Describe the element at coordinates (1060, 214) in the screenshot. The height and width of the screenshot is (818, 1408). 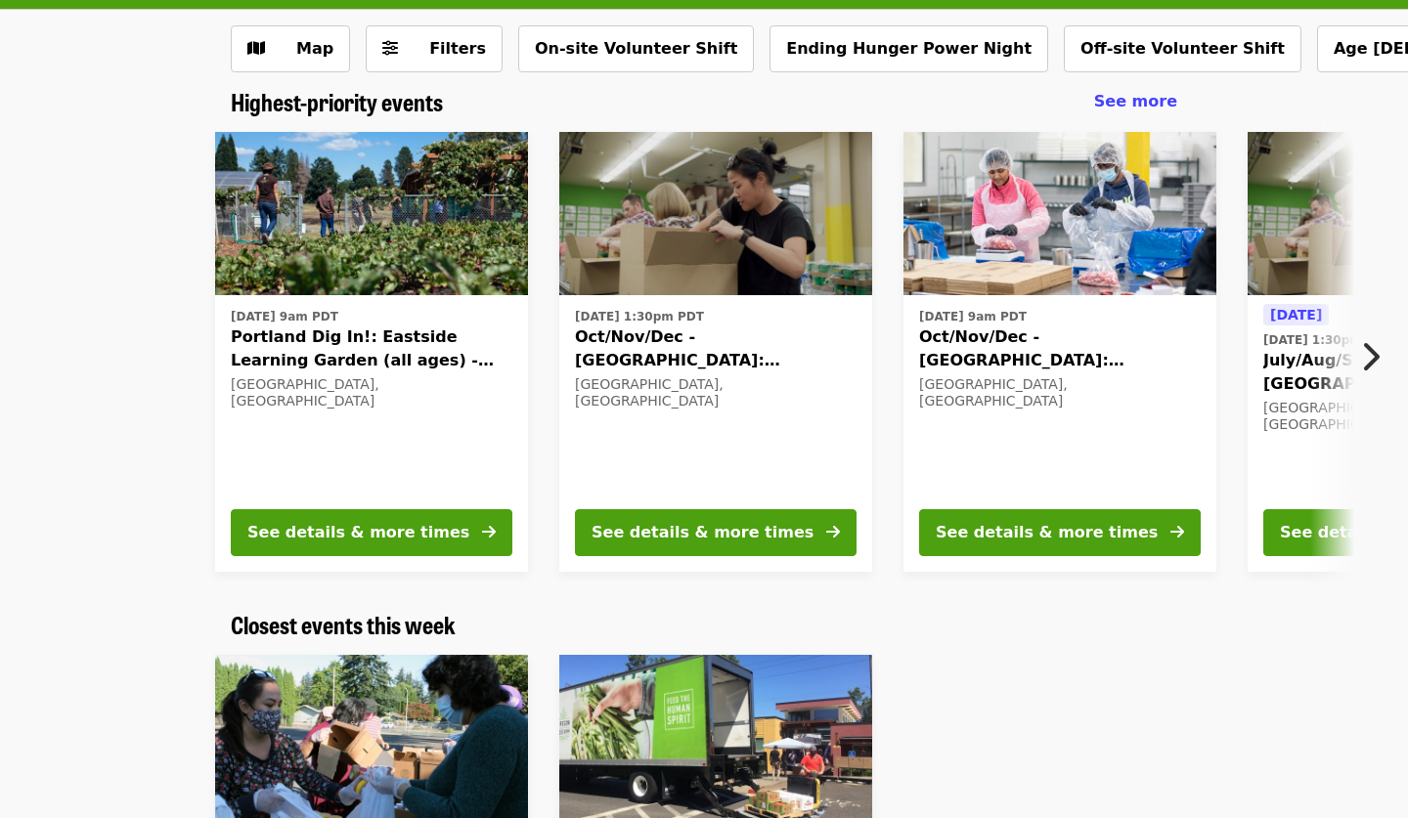
I see `img: Oct/Nov/Dec - Beaverton: Repack/Sort (age 10+) organized by Oregon Food Bank` at that location.